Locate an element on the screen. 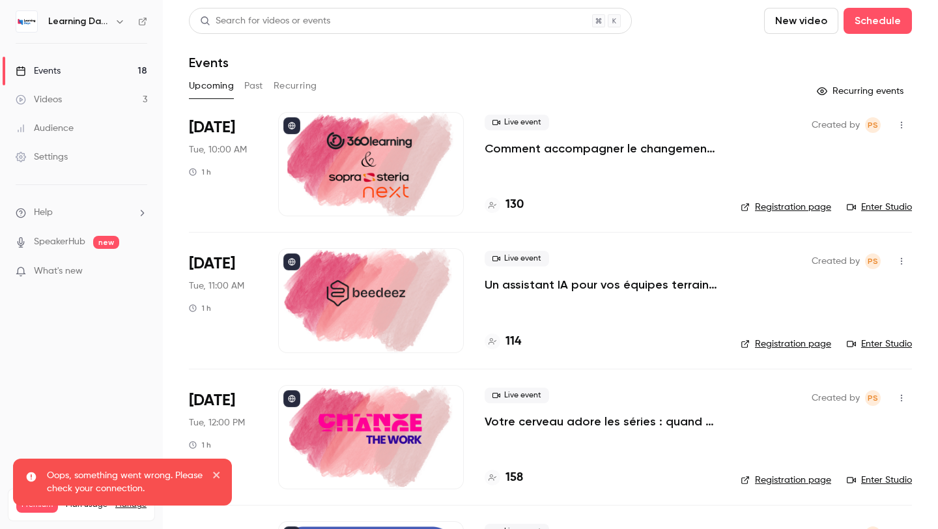 This screenshot has height=529, width=938. button: Recurring is located at coordinates (295, 86).